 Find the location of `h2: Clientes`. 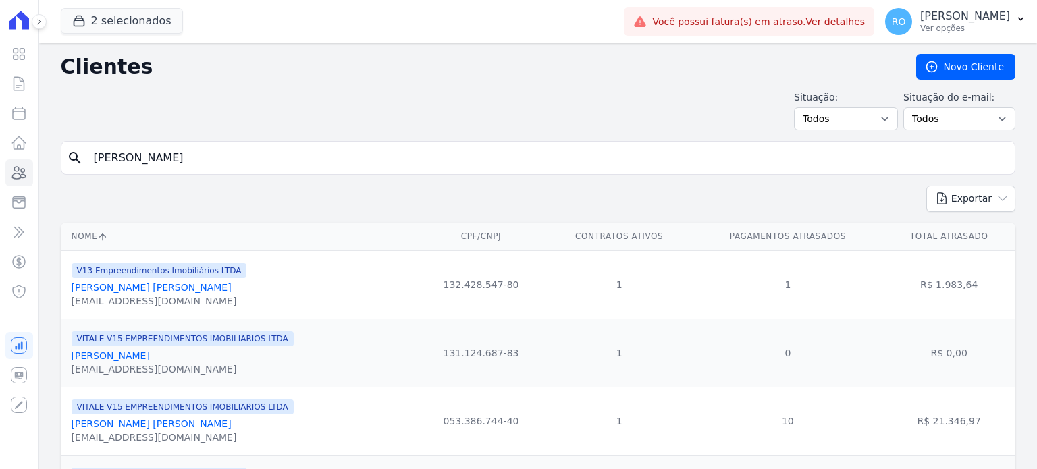

h2: Clientes is located at coordinates (477, 67).